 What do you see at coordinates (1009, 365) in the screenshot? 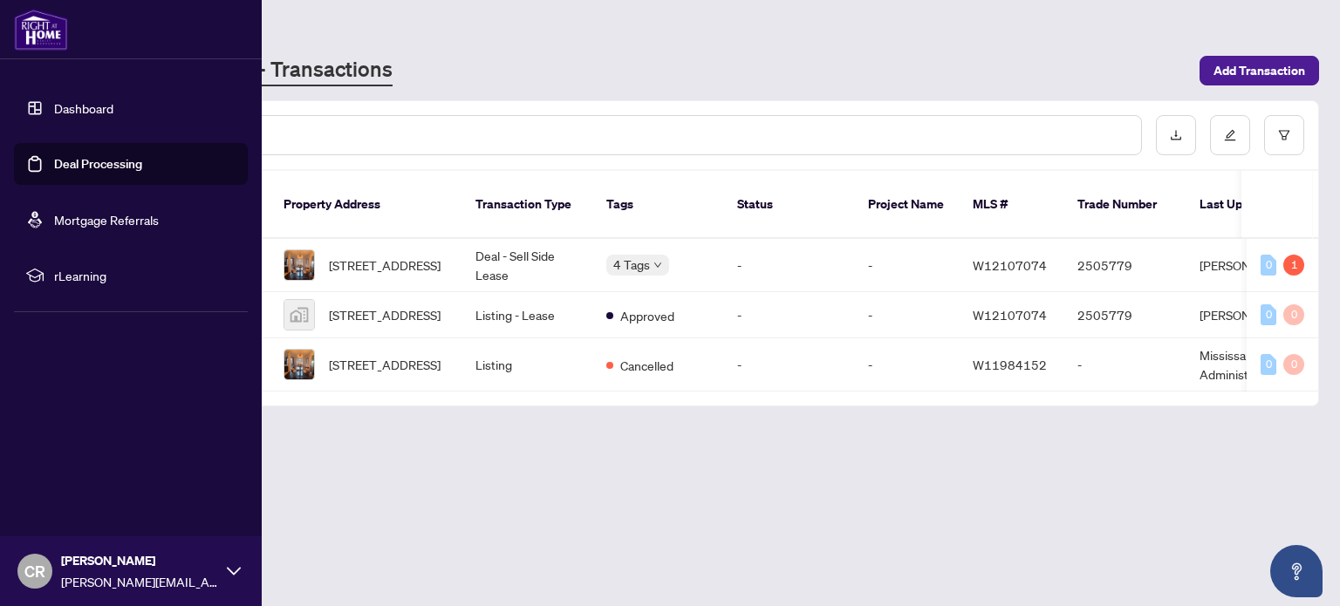
I see `span: W11984152` at bounding box center [1009, 365].